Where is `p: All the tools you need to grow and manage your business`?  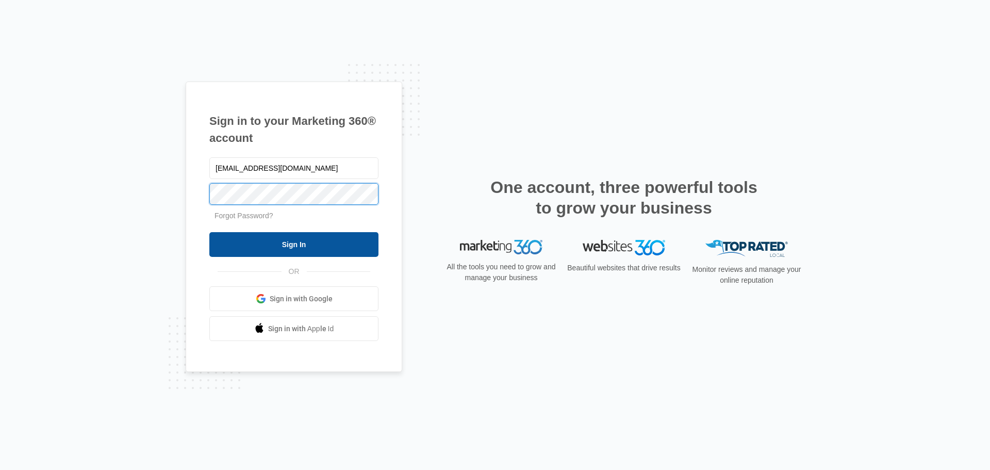
p: All the tools you need to grow and manage your business is located at coordinates (501, 272).